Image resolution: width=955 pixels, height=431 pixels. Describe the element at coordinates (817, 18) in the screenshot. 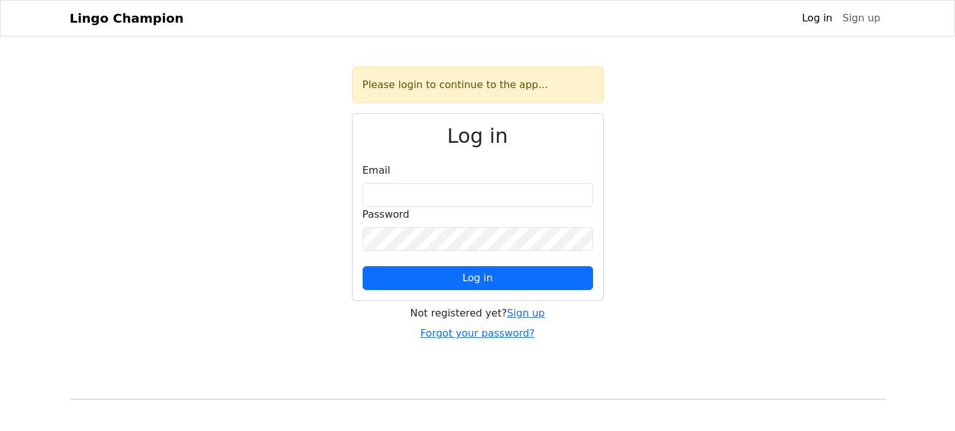

I see `a: Log in` at that location.